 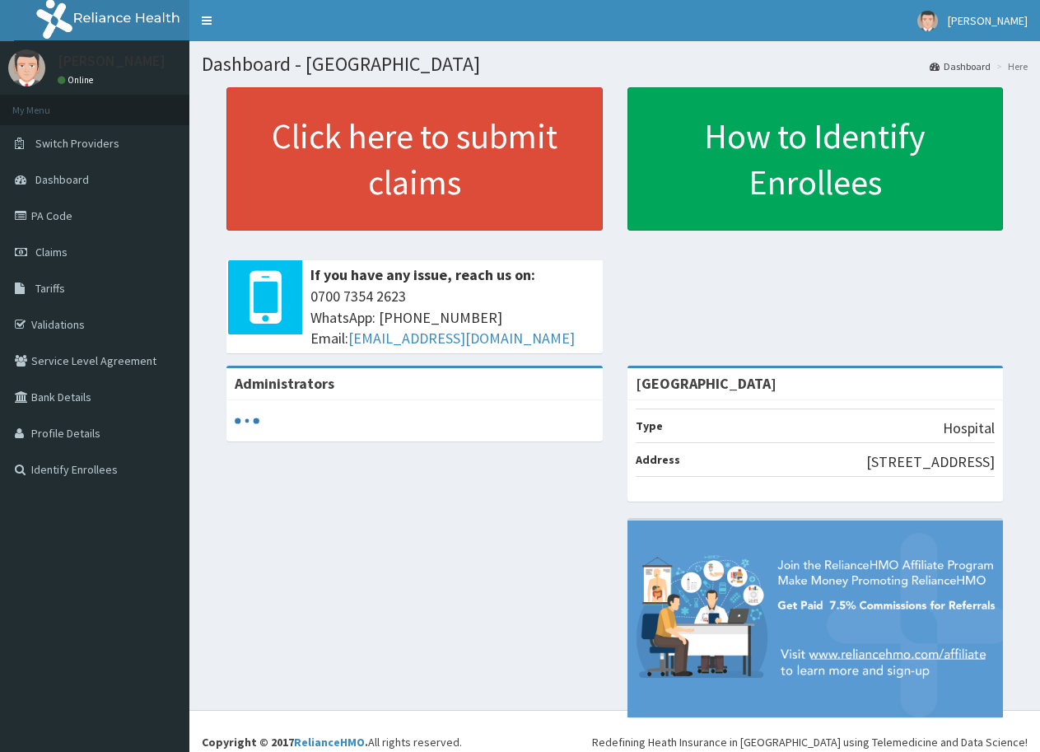 I want to click on span: Tariffs, so click(x=50, y=288).